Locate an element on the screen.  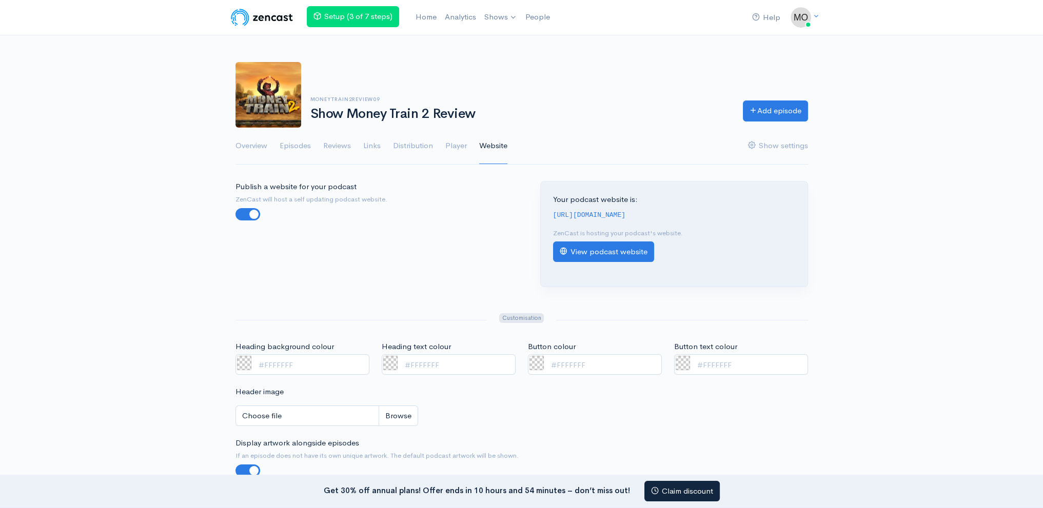
h1: Show Money Train 2 Review is located at coordinates (520, 114).